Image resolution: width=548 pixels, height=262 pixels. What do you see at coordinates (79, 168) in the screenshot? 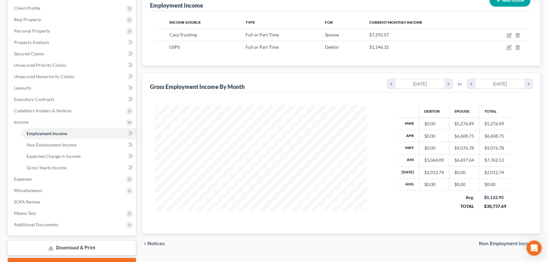
I see `a: Gross Yearly Income` at bounding box center [79, 168].